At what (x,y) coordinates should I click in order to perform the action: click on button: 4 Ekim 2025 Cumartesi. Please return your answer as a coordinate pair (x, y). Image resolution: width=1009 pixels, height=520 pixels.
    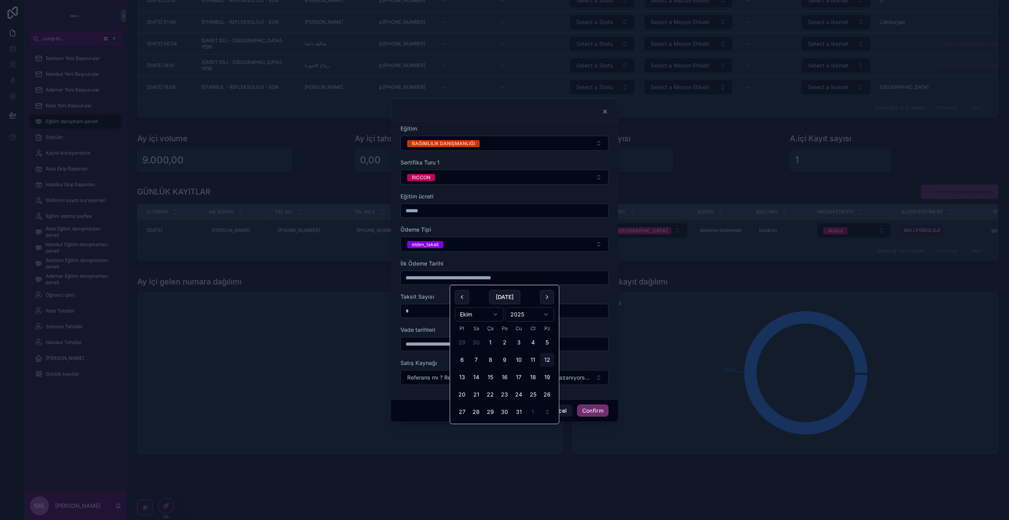
    Looking at the image, I should click on (533, 342).